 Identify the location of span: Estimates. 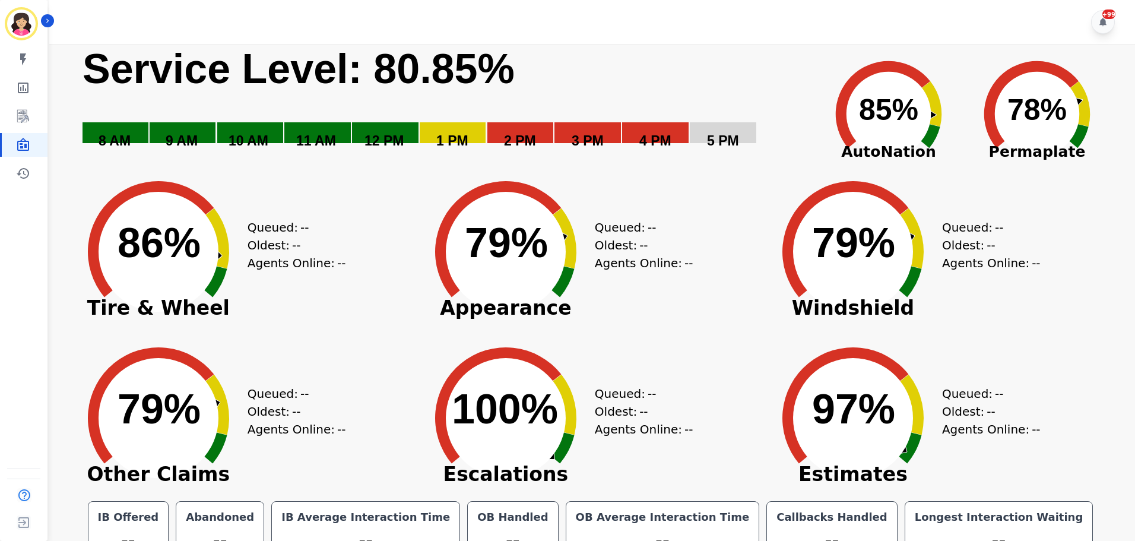
(853, 474).